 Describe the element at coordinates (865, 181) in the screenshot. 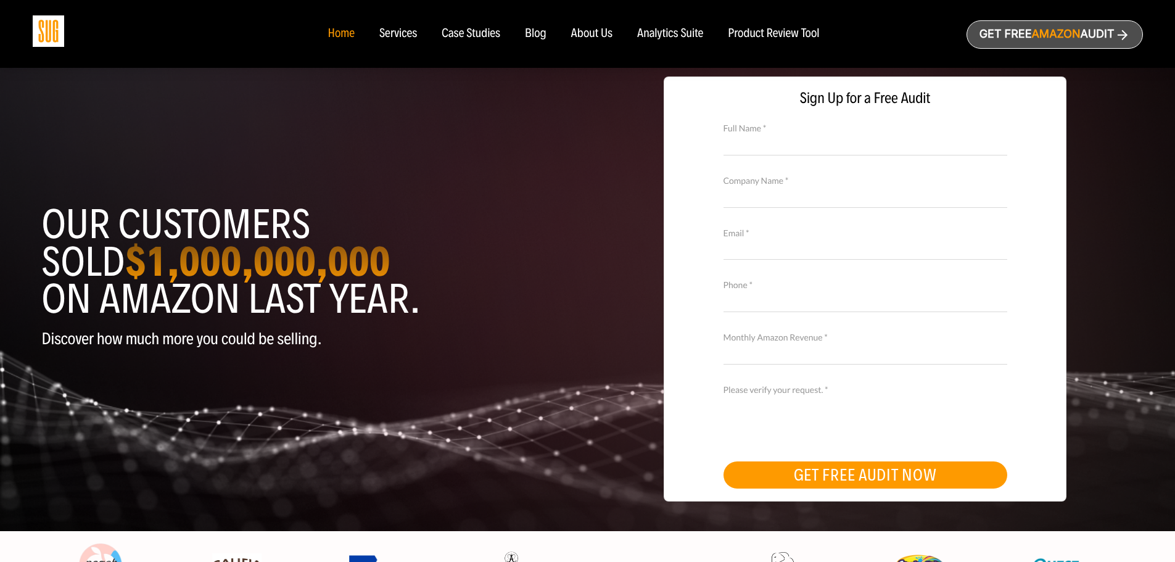

I see `label: Company Name *` at that location.